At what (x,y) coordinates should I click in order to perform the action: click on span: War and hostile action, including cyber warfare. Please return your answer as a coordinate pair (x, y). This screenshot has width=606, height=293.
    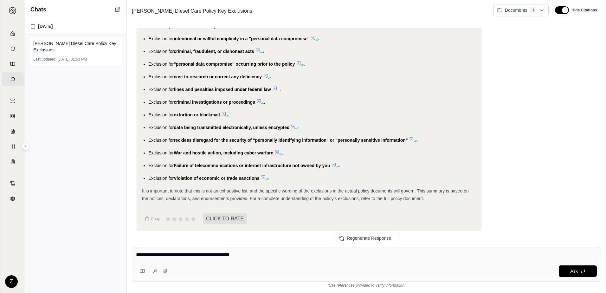
    Looking at the image, I should click on (224, 153).